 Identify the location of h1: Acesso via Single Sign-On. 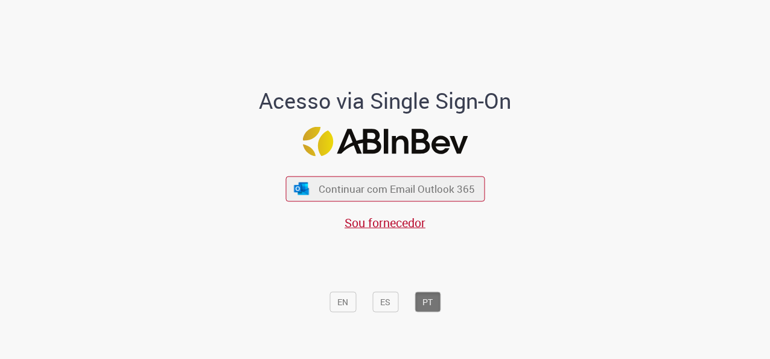
(385, 100).